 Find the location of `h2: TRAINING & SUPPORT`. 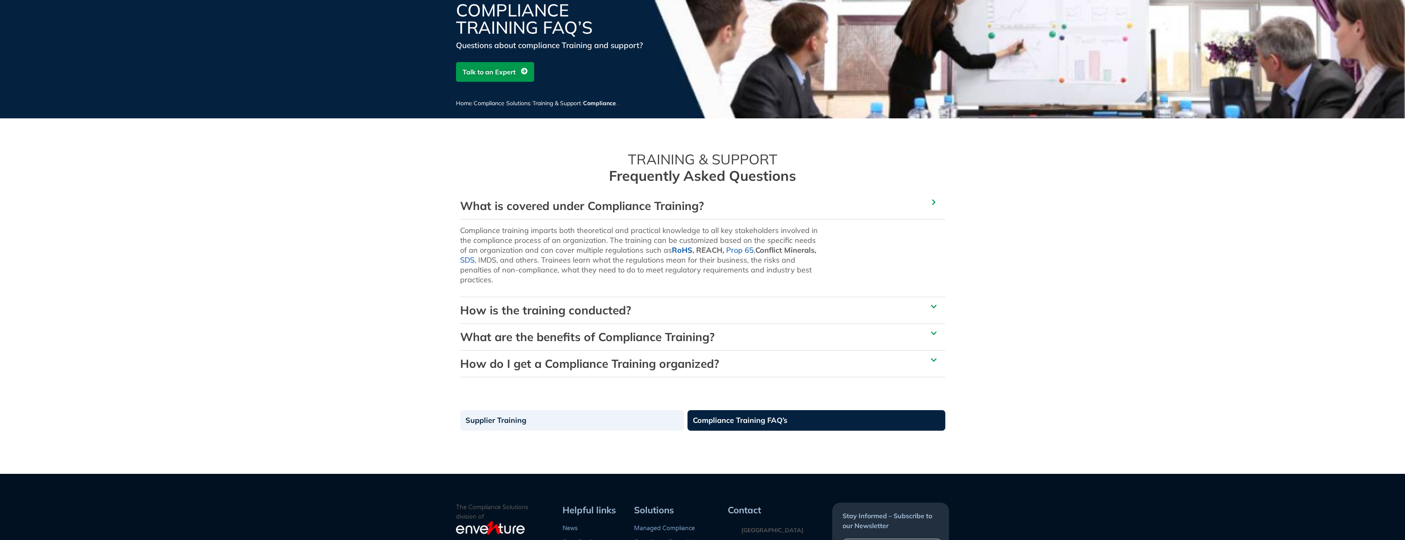

h2: TRAINING & SUPPORT is located at coordinates (703, 168).